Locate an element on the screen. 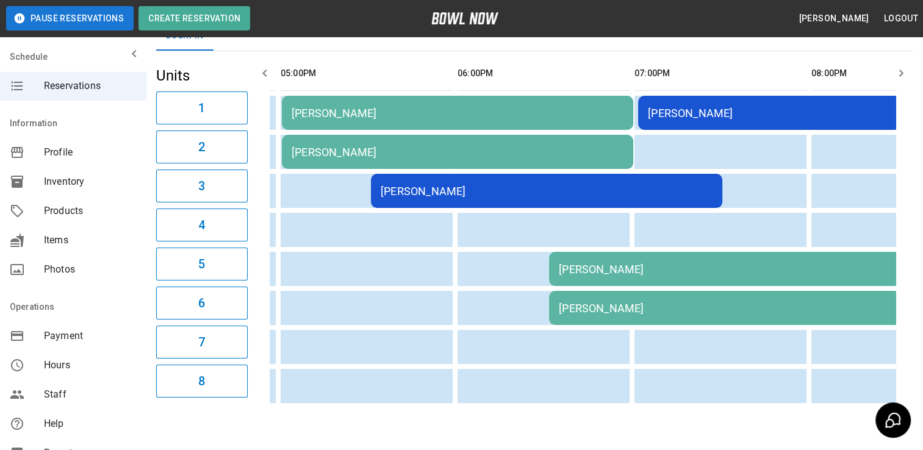 Image resolution: width=923 pixels, height=450 pixels. h6: 7 is located at coordinates (201, 342).